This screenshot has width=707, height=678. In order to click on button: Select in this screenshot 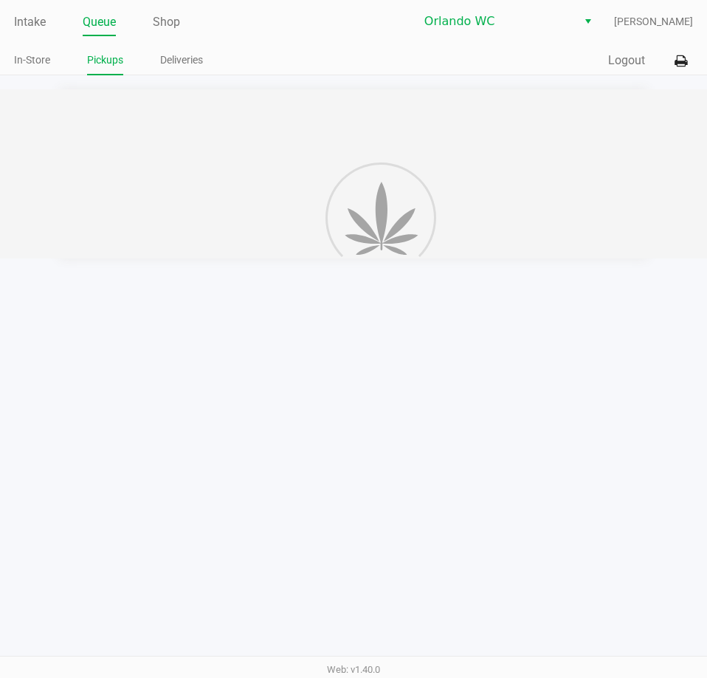, I will do `click(588, 21)`.